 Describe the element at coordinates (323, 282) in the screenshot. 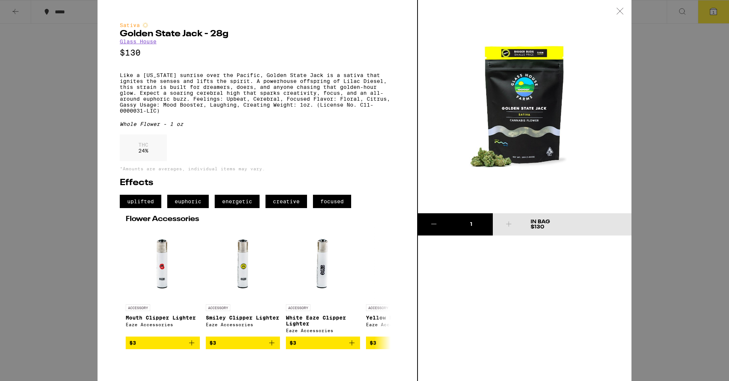

I see `a: Open page for White Eaze Clipper Lighter from Eaze Accessories` at that location.